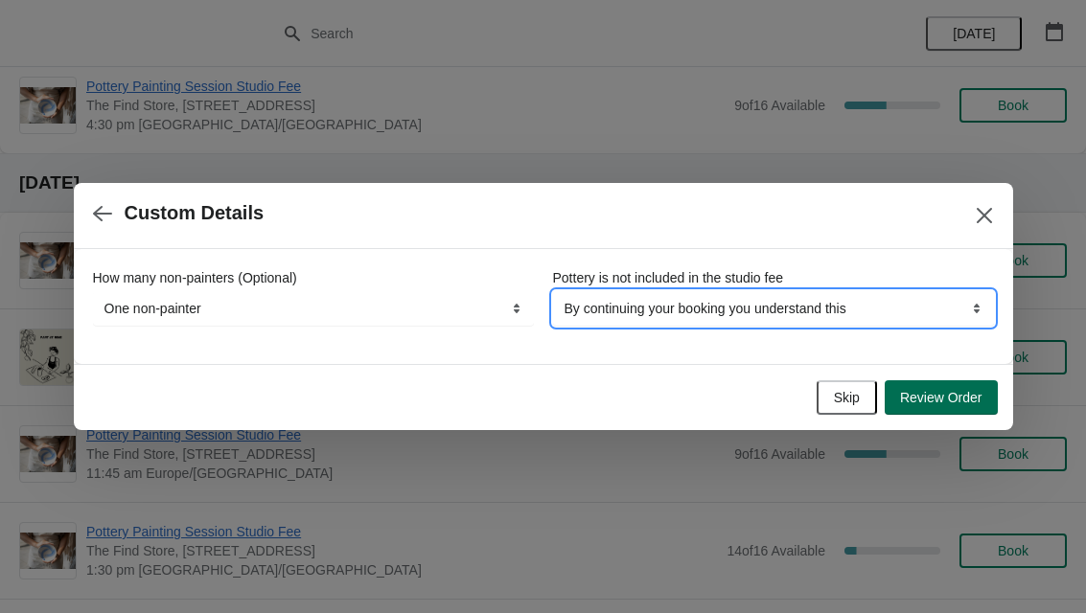 This screenshot has height=613, width=1086. I want to click on button: Review Order, so click(941, 398).